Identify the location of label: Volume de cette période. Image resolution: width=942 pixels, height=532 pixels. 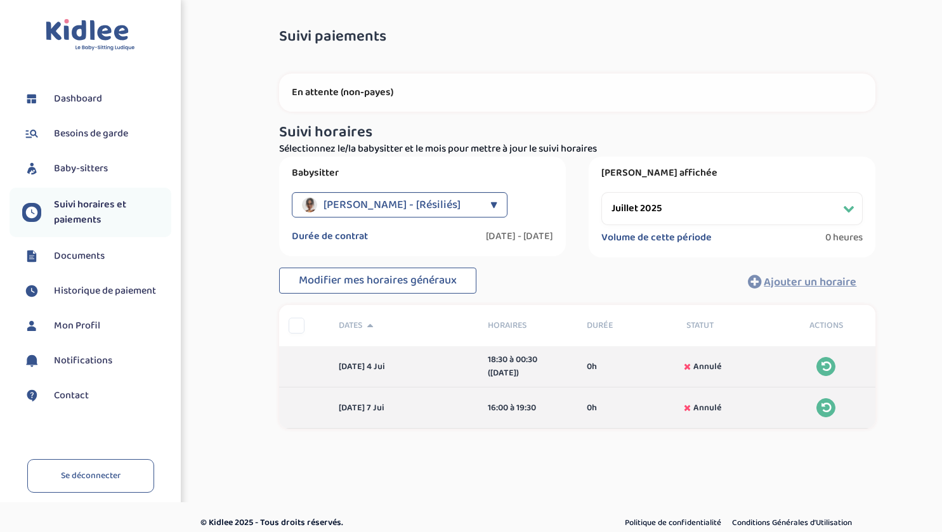
(657, 238).